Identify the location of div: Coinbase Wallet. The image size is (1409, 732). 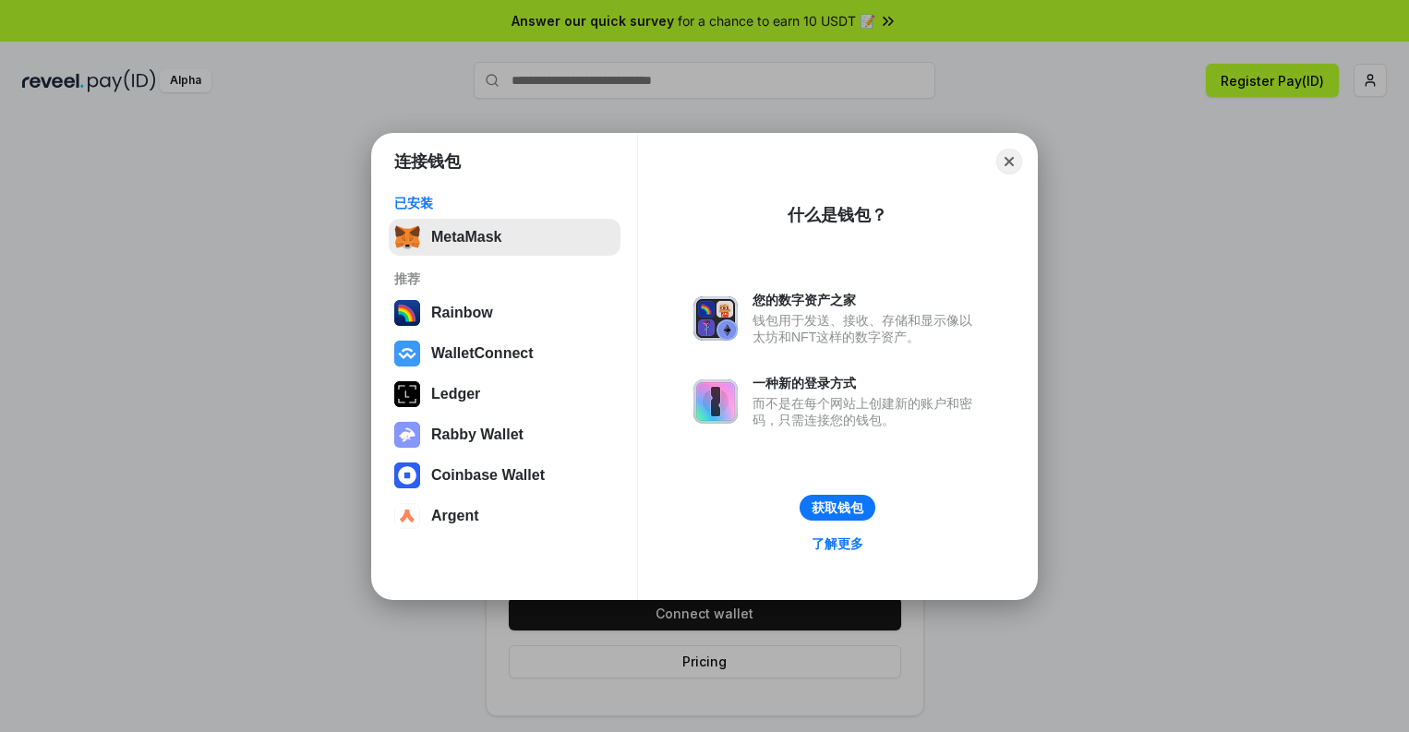
(487, 475).